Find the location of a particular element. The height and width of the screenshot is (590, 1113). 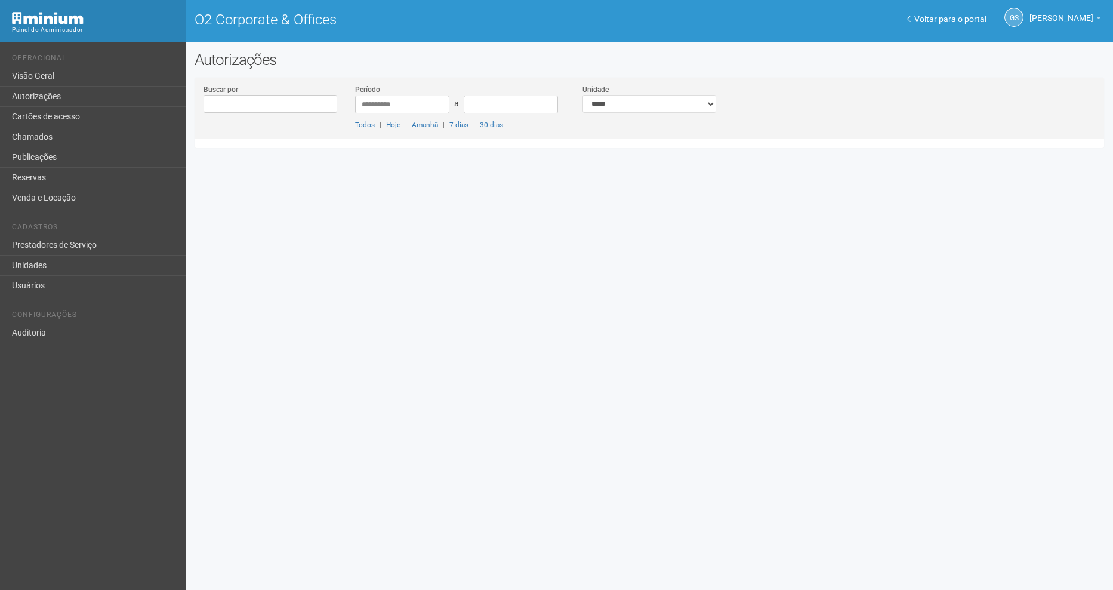

div: Painel do Administrador is located at coordinates (94, 30).